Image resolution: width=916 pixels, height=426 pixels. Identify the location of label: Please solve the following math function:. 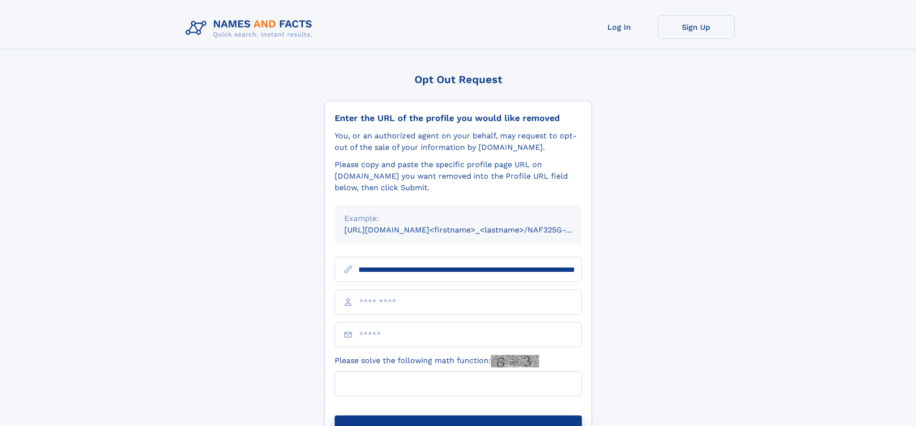
(436, 361).